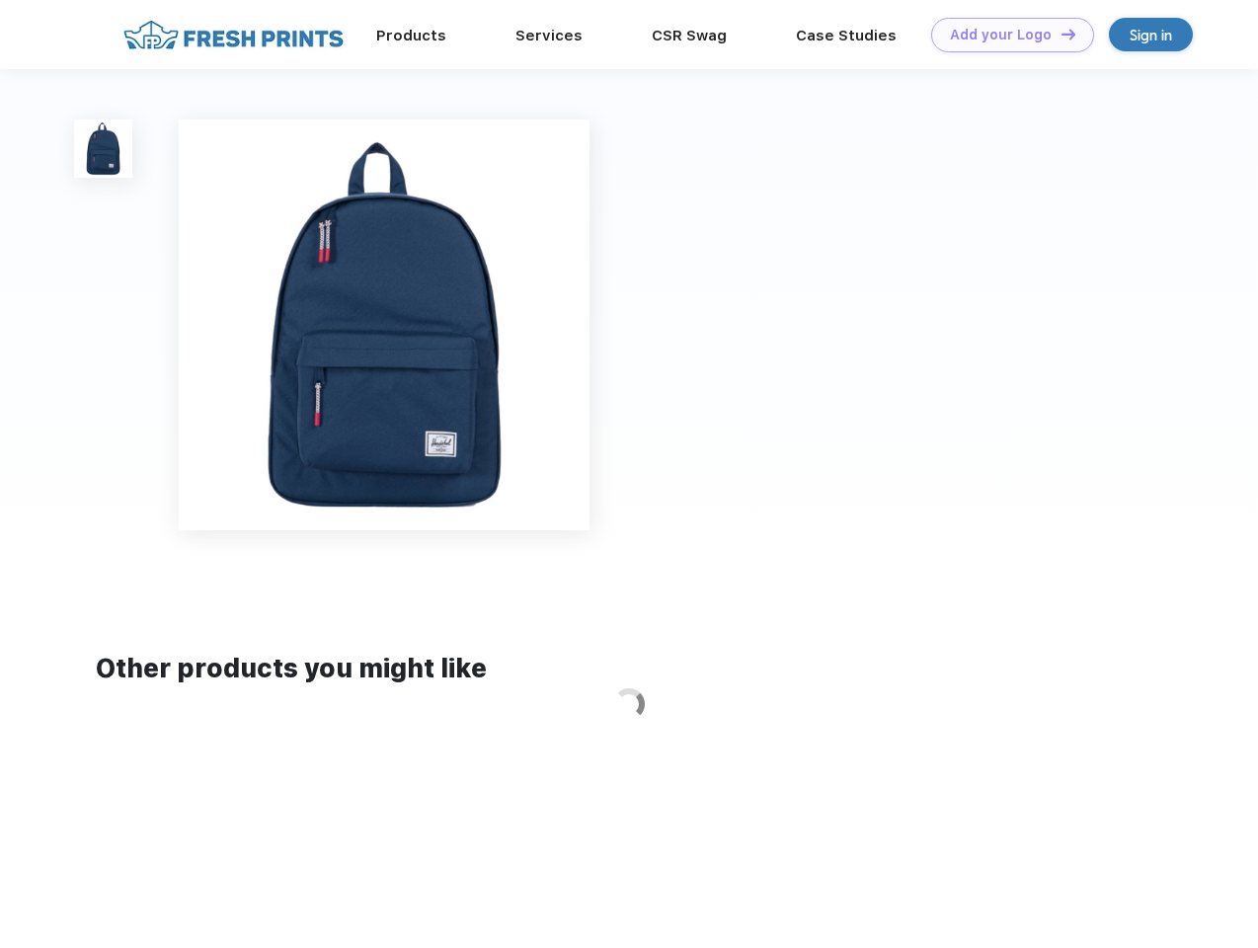  Describe the element at coordinates (1000, 35) in the screenshot. I see `div: Add your Logo` at that location.